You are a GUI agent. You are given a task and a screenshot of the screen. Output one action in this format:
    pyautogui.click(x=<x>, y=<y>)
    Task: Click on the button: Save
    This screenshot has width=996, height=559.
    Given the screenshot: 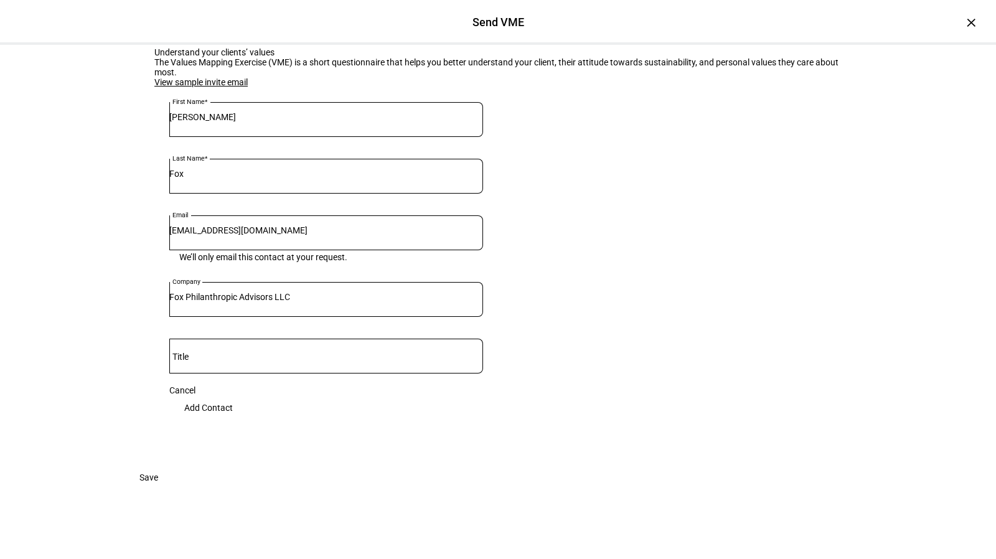 What is the action you would take?
    pyautogui.click(x=149, y=477)
    